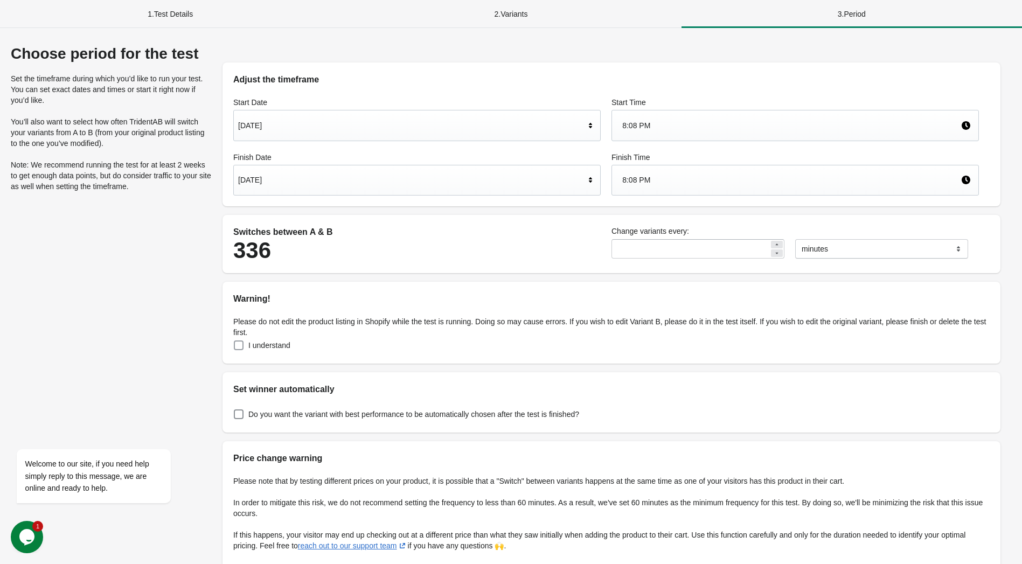 This screenshot has width=1022, height=564. I want to click on h2: Set winner automatically, so click(612, 390).